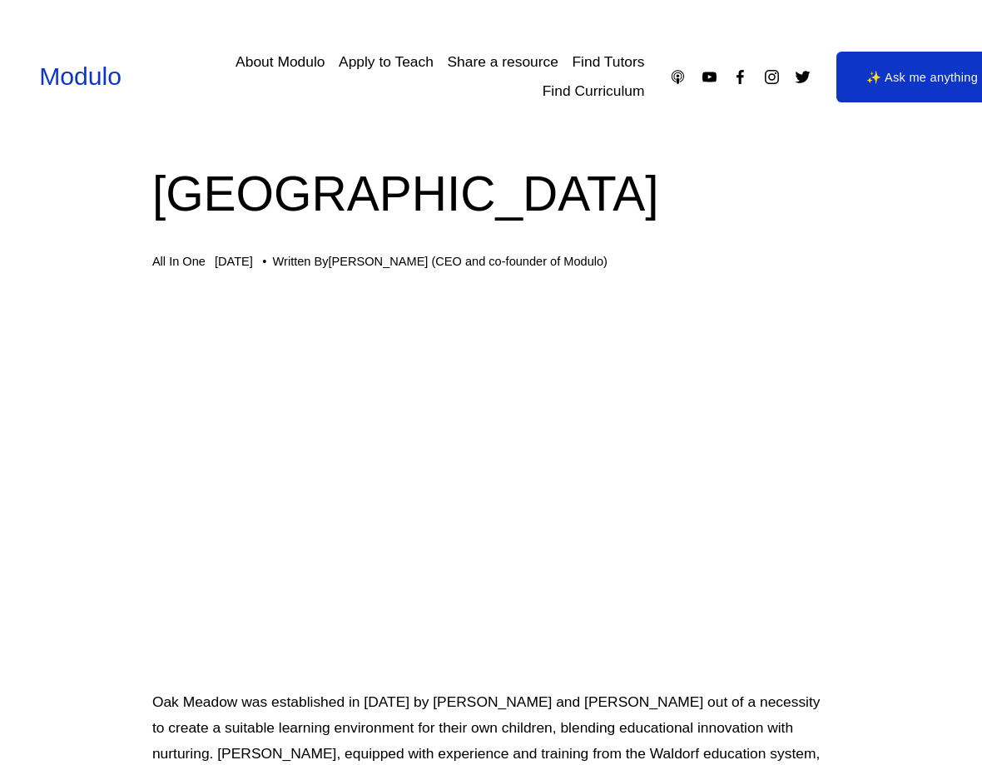 The image size is (982, 765). Describe the element at coordinates (502, 62) in the screenshot. I see `a: Share a resource` at that location.